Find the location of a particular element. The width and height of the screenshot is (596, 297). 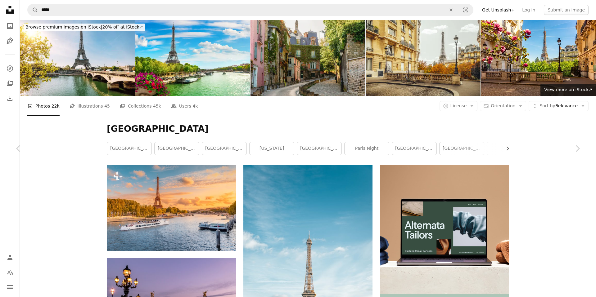

img: Autumn in Paris is located at coordinates (424, 58).